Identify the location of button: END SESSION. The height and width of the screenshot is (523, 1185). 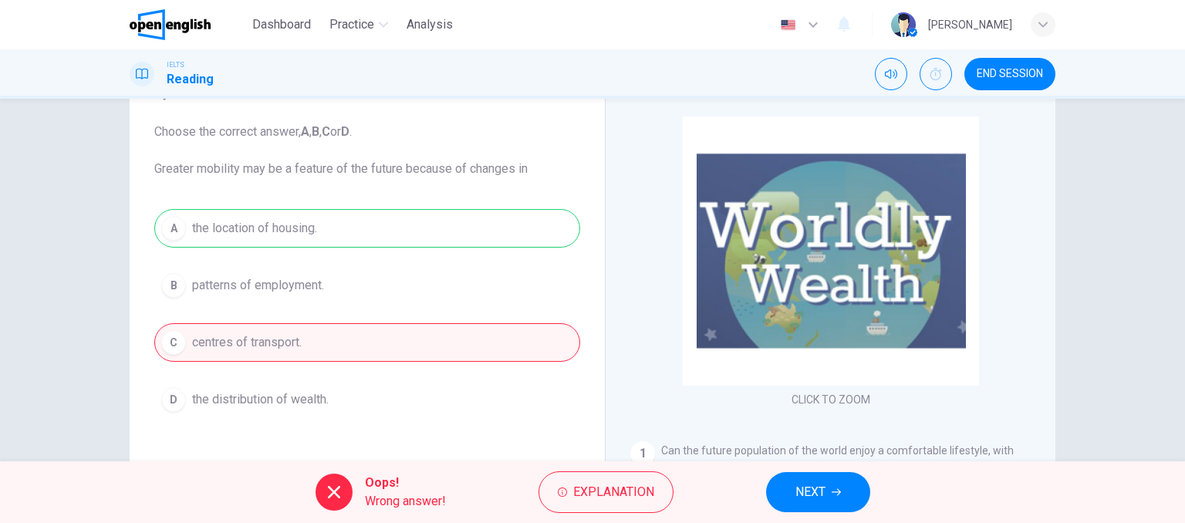
(1010, 74).